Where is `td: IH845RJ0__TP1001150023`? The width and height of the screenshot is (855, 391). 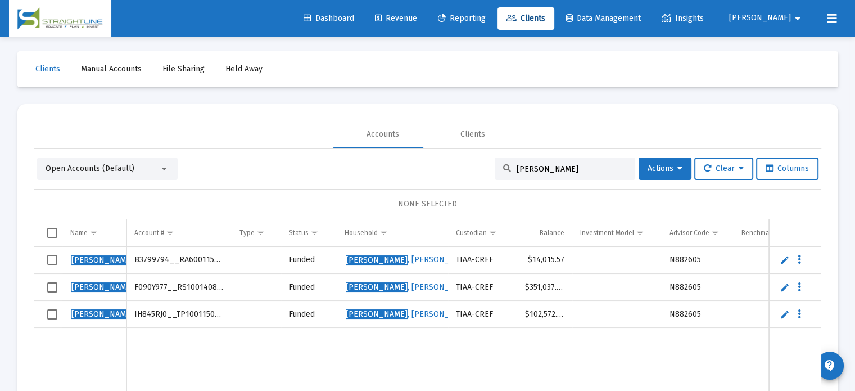 td: IH845RJ0__TP1001150023 is located at coordinates (179, 314).